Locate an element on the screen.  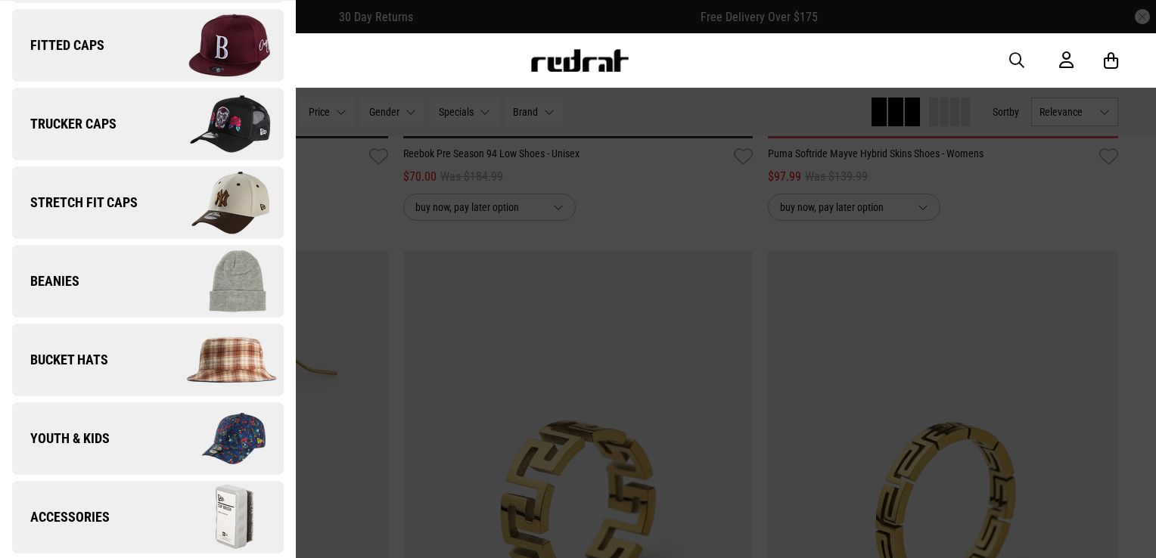
a: Beanies Company is located at coordinates (148, 281).